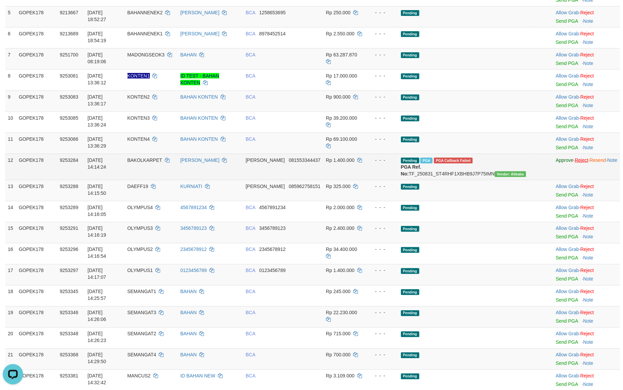 The image size is (623, 390). I want to click on a: BAHAN KONTEN, so click(199, 139).